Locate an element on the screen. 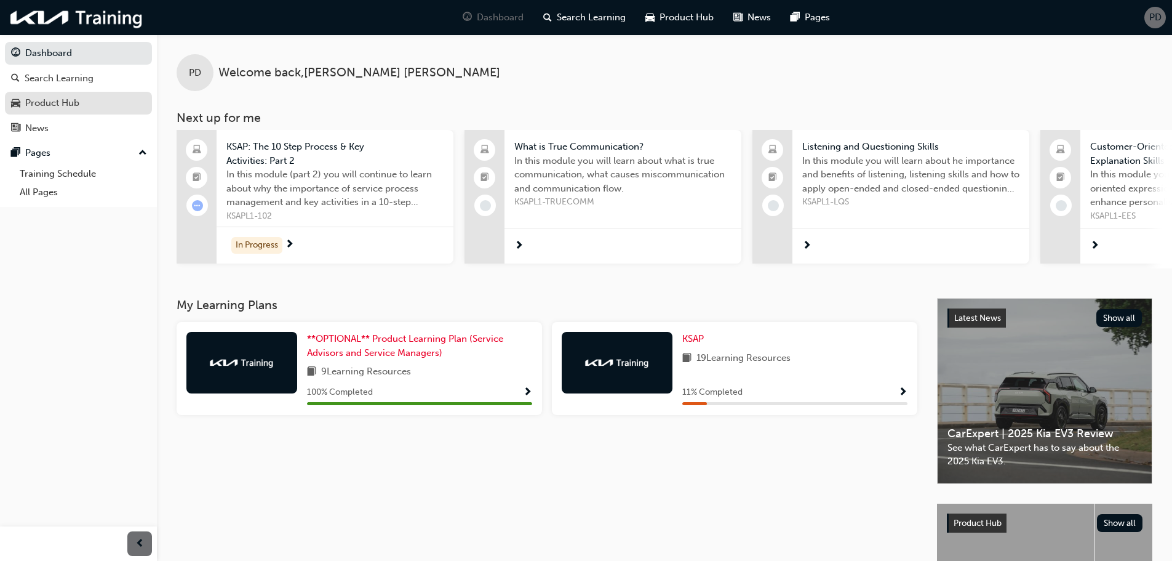 This screenshot has height=561, width=1172. span: up-icon is located at coordinates (143, 153).